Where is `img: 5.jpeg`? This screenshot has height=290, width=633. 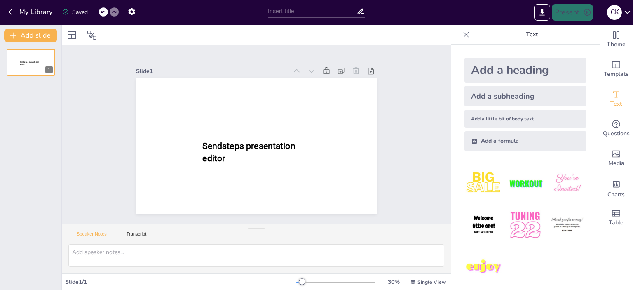 img: 5.jpeg is located at coordinates (525, 225).